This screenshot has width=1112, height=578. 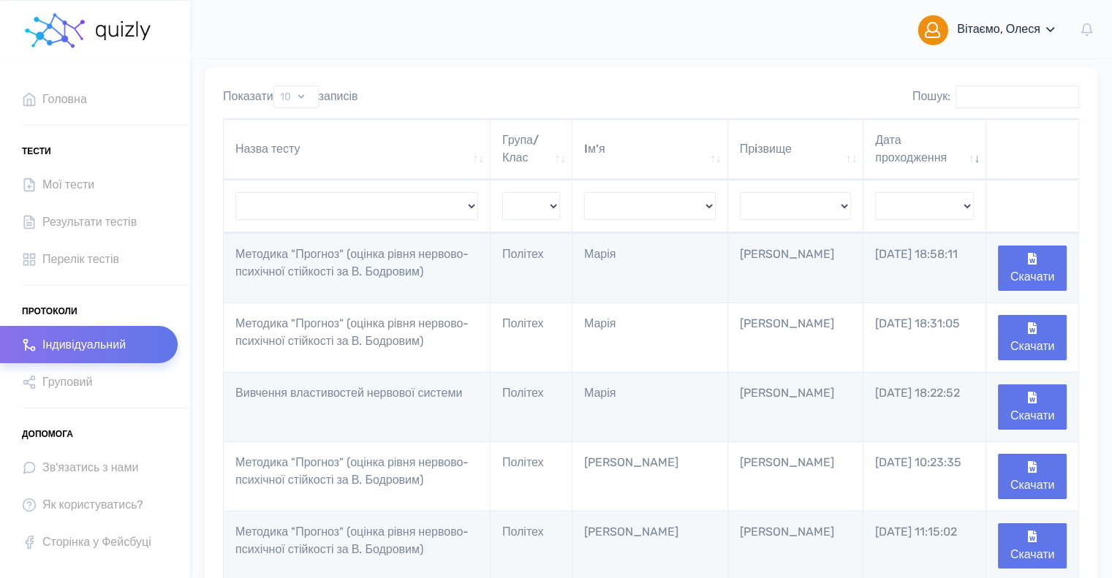 I want to click on th: Назва тесту: активувати для сортування стовпців за зростанням, so click(x=357, y=149).